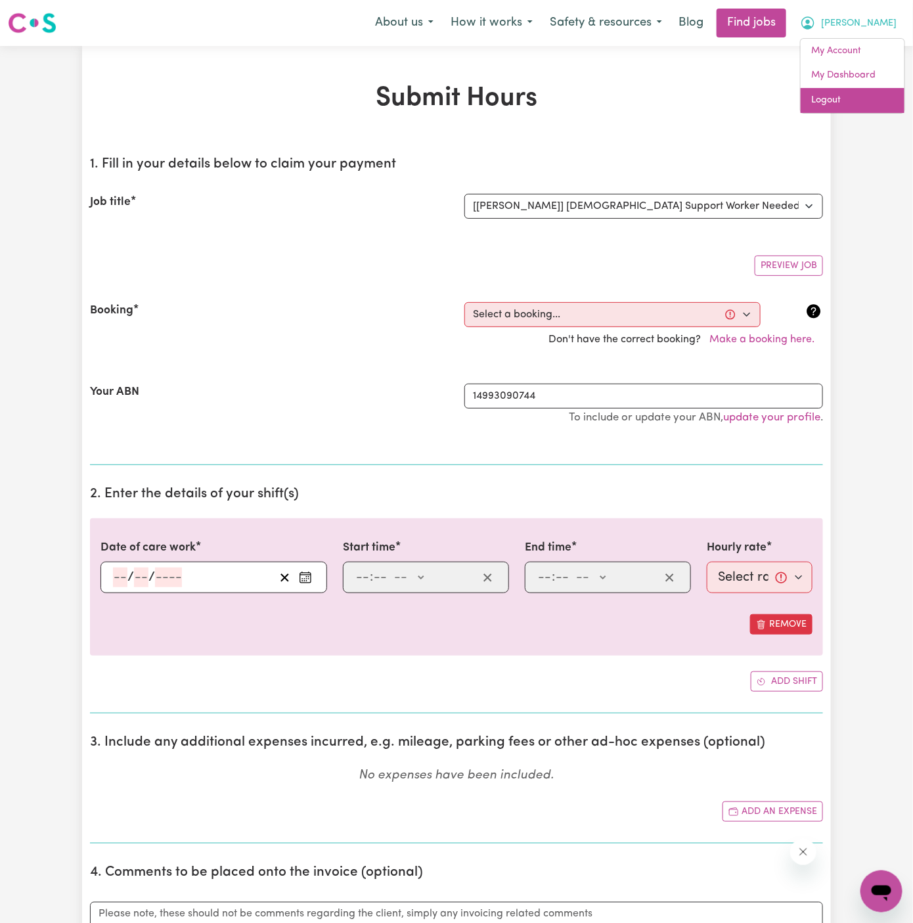 The image size is (913, 923). Describe the element at coordinates (852, 51) in the screenshot. I see `a: My Account` at that location.